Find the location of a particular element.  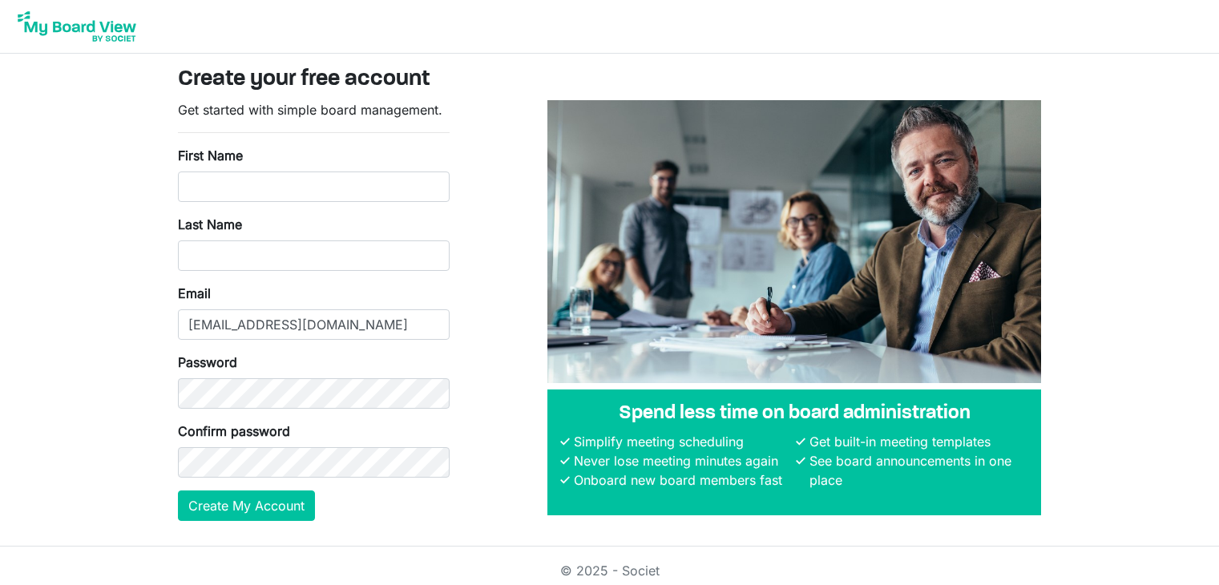

img: A photograph of board members sitting at a table is located at coordinates (794, 241).